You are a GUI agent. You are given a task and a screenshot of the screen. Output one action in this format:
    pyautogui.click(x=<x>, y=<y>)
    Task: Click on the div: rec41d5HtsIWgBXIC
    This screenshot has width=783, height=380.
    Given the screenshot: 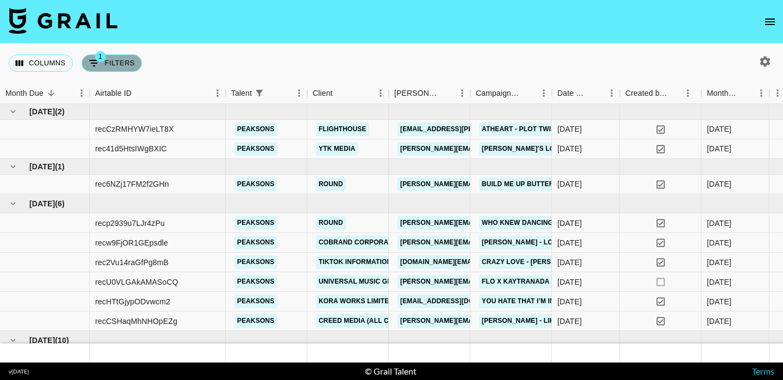 What is the action you would take?
    pyautogui.click(x=131, y=148)
    